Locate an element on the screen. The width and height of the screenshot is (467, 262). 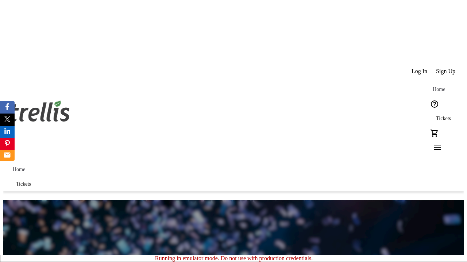
button: Help is located at coordinates (434, 104).